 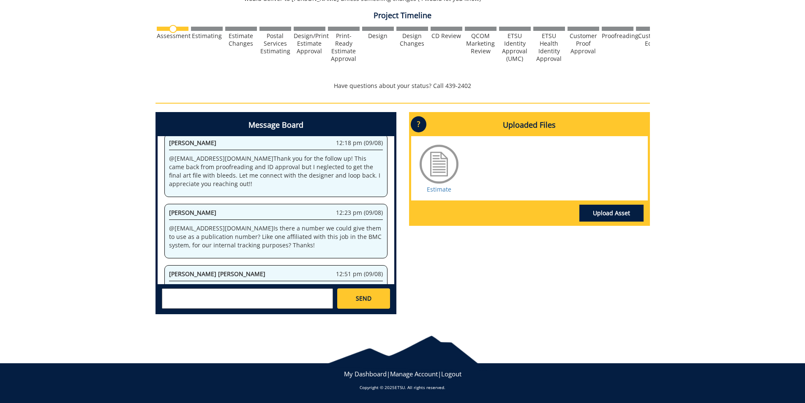 What do you see at coordinates (515, 47) in the screenshot?
I see `div: ETSU Identity Approval (UMC)` at bounding box center [515, 47].